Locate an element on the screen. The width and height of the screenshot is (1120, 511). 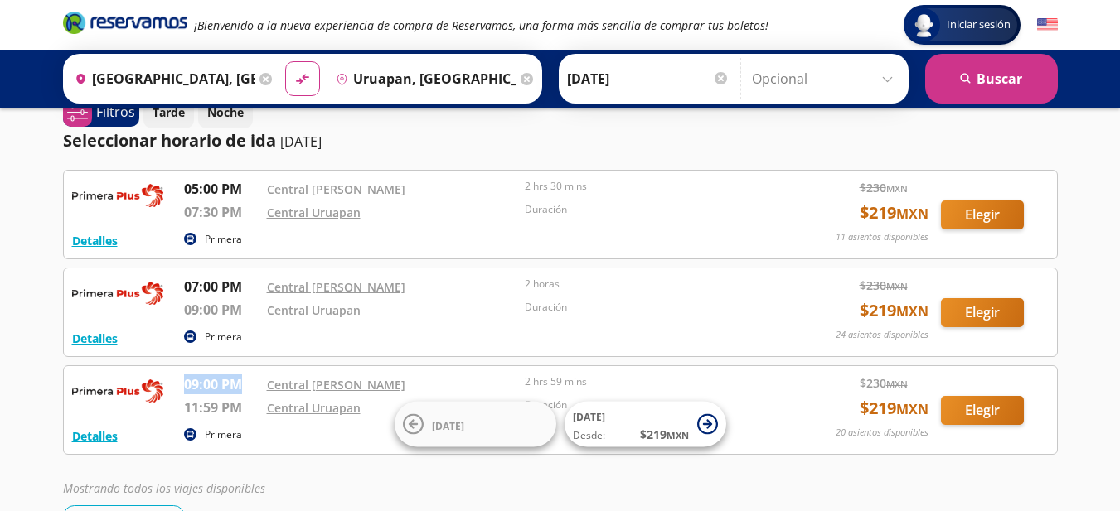
button: Noche is located at coordinates (225, 112).